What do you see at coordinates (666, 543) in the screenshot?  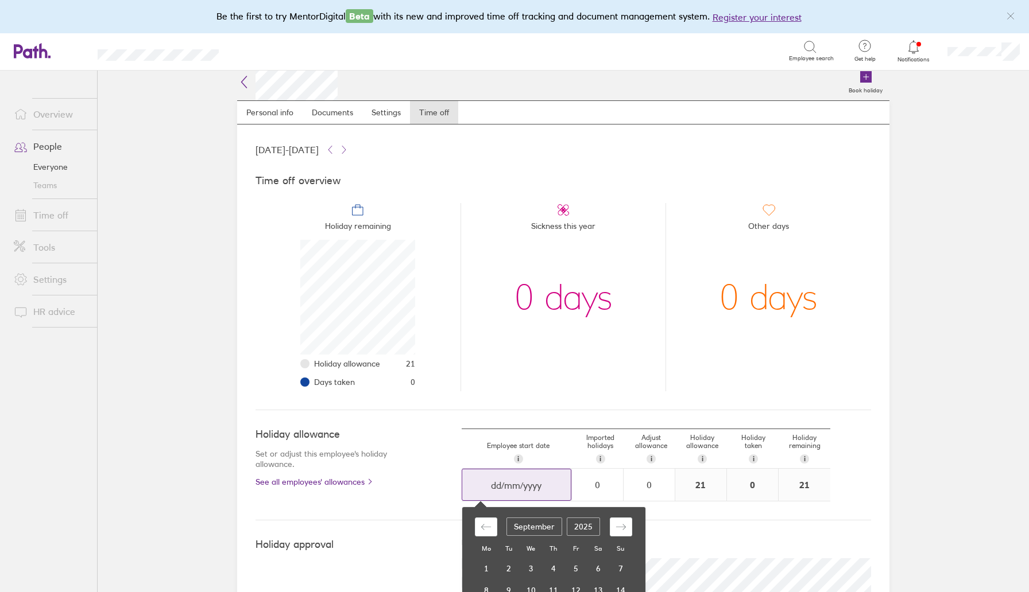 I see `h5: Holiday requests approved by:` at bounding box center [666, 543].